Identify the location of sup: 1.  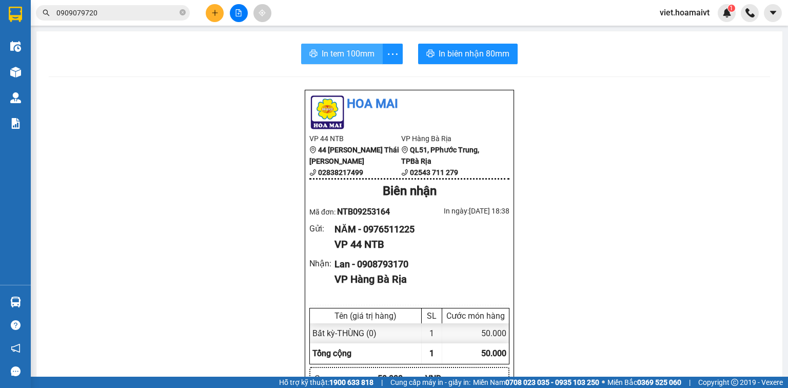
(732, 8).